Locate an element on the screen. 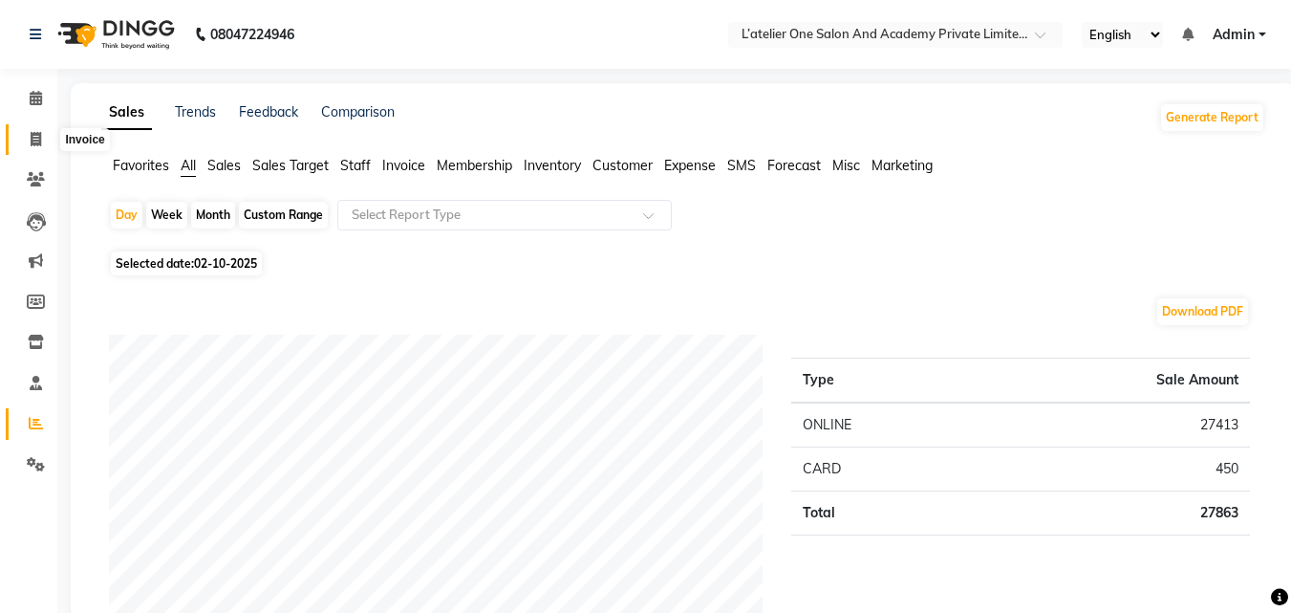 The image size is (1291, 613). td: CARD is located at coordinates (884, 469).